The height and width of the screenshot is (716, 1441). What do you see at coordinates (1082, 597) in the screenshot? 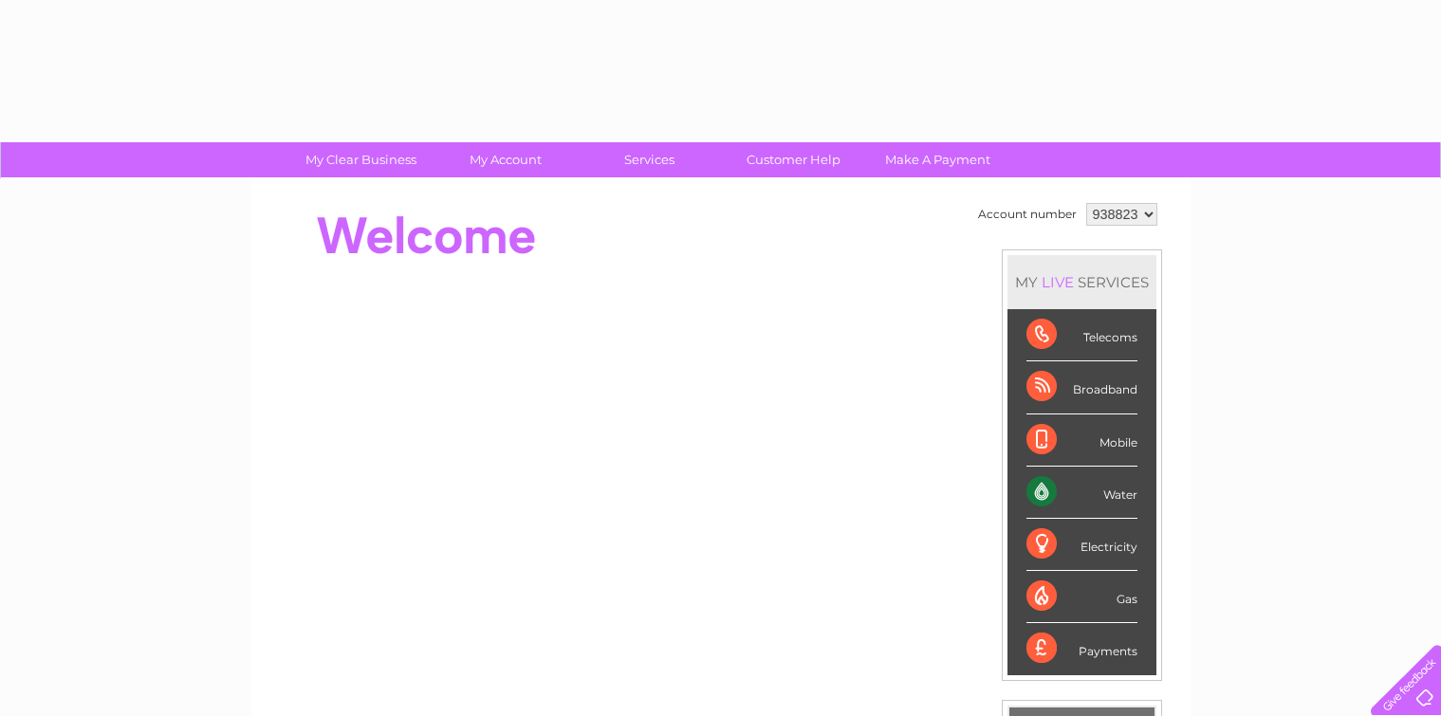
I see `div: Gas` at bounding box center [1082, 597].